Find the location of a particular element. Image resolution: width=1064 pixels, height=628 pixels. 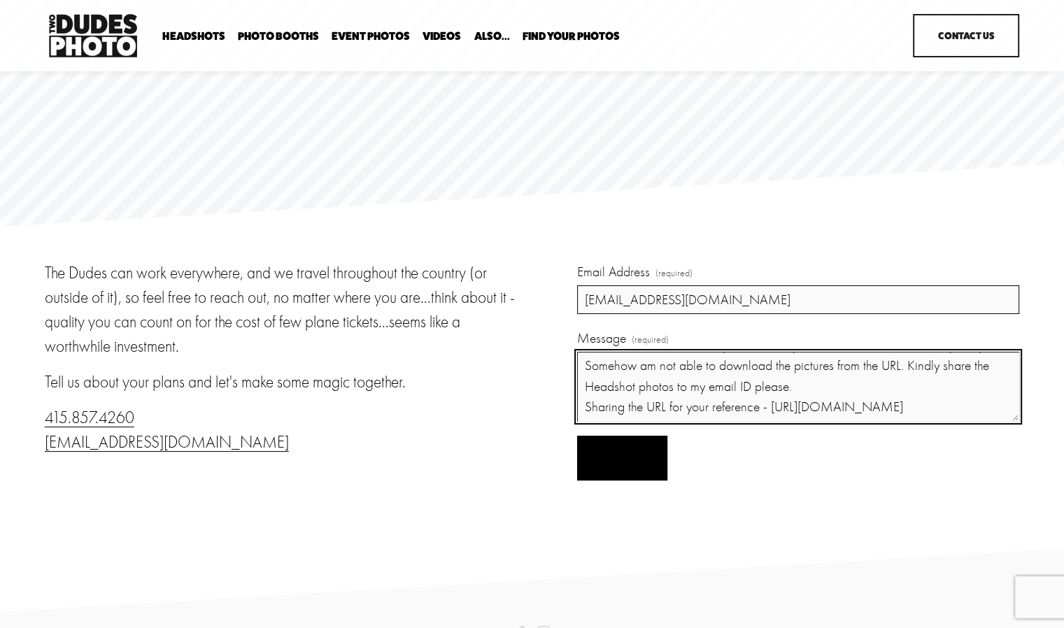

span: Photo Booths is located at coordinates (278, 36).